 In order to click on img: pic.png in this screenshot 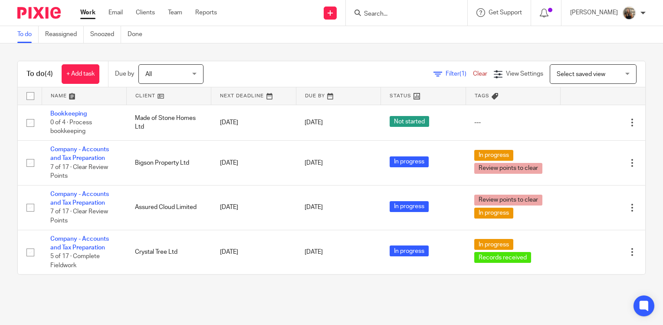, I will do `click(629, 13)`.